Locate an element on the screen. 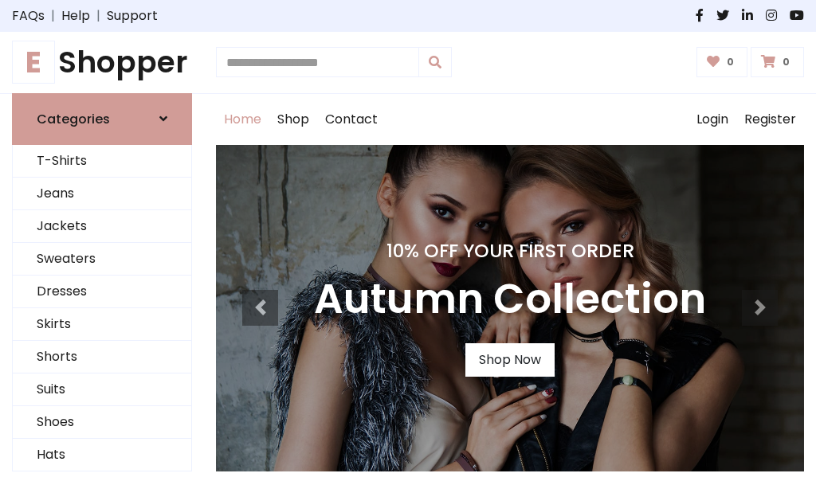 The height and width of the screenshot is (481, 816). span: E is located at coordinates (33, 62).